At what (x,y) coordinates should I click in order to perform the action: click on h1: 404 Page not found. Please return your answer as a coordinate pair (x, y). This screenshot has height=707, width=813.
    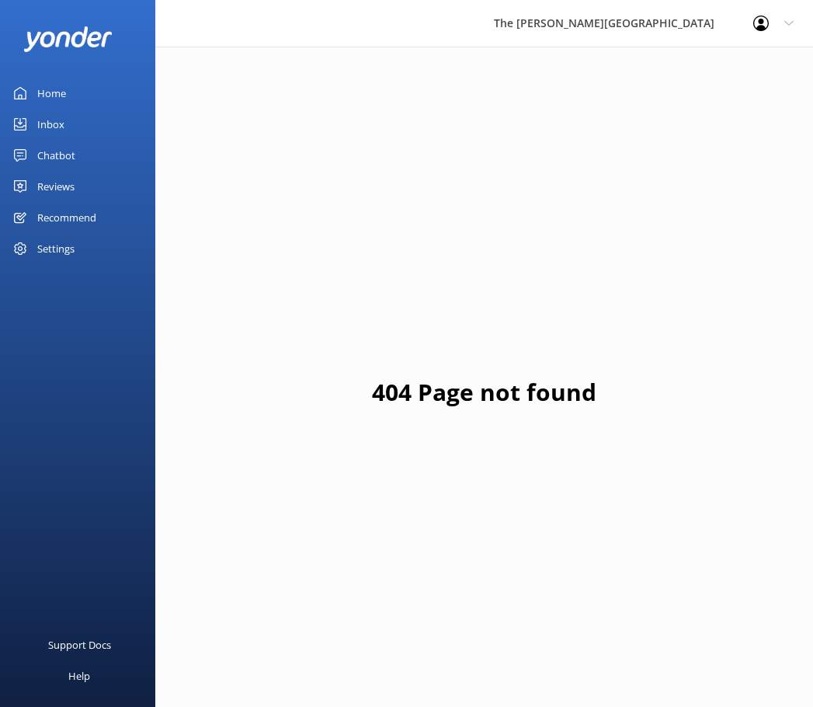
    Looking at the image, I should click on (484, 392).